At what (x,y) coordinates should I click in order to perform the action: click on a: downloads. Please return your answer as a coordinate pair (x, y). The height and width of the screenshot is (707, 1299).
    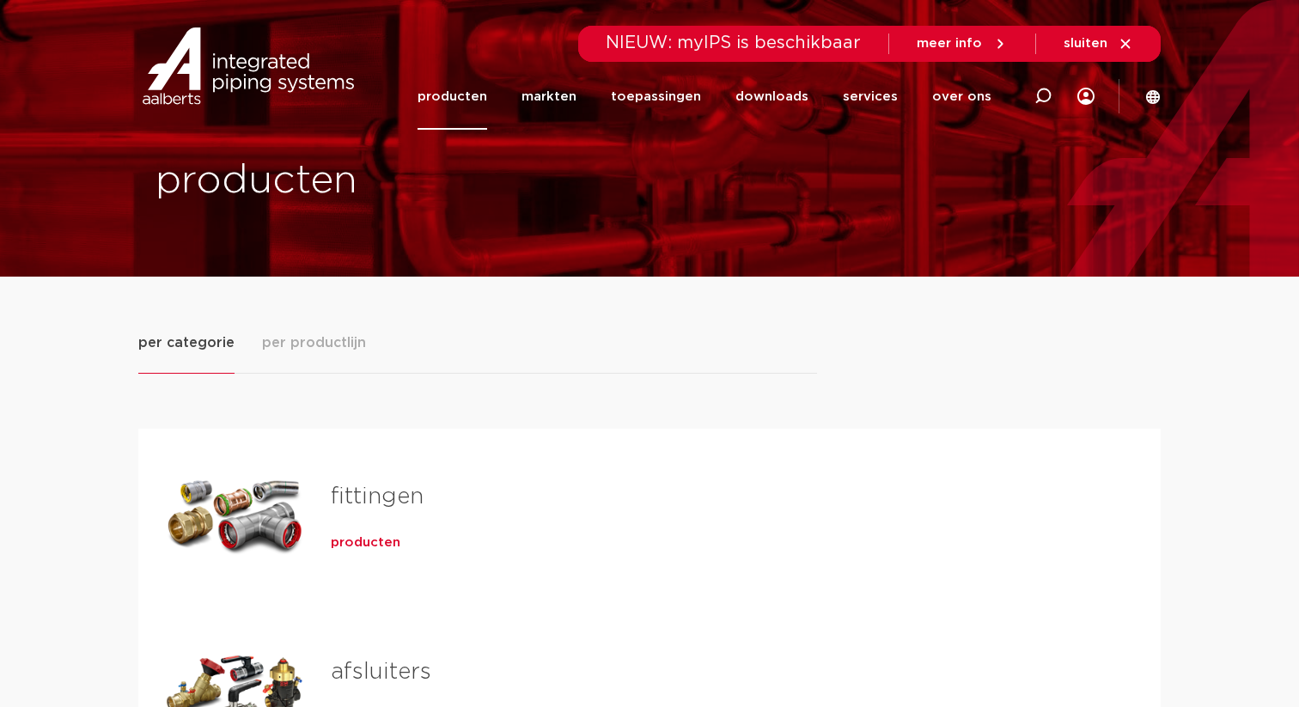
    Looking at the image, I should click on (771, 96).